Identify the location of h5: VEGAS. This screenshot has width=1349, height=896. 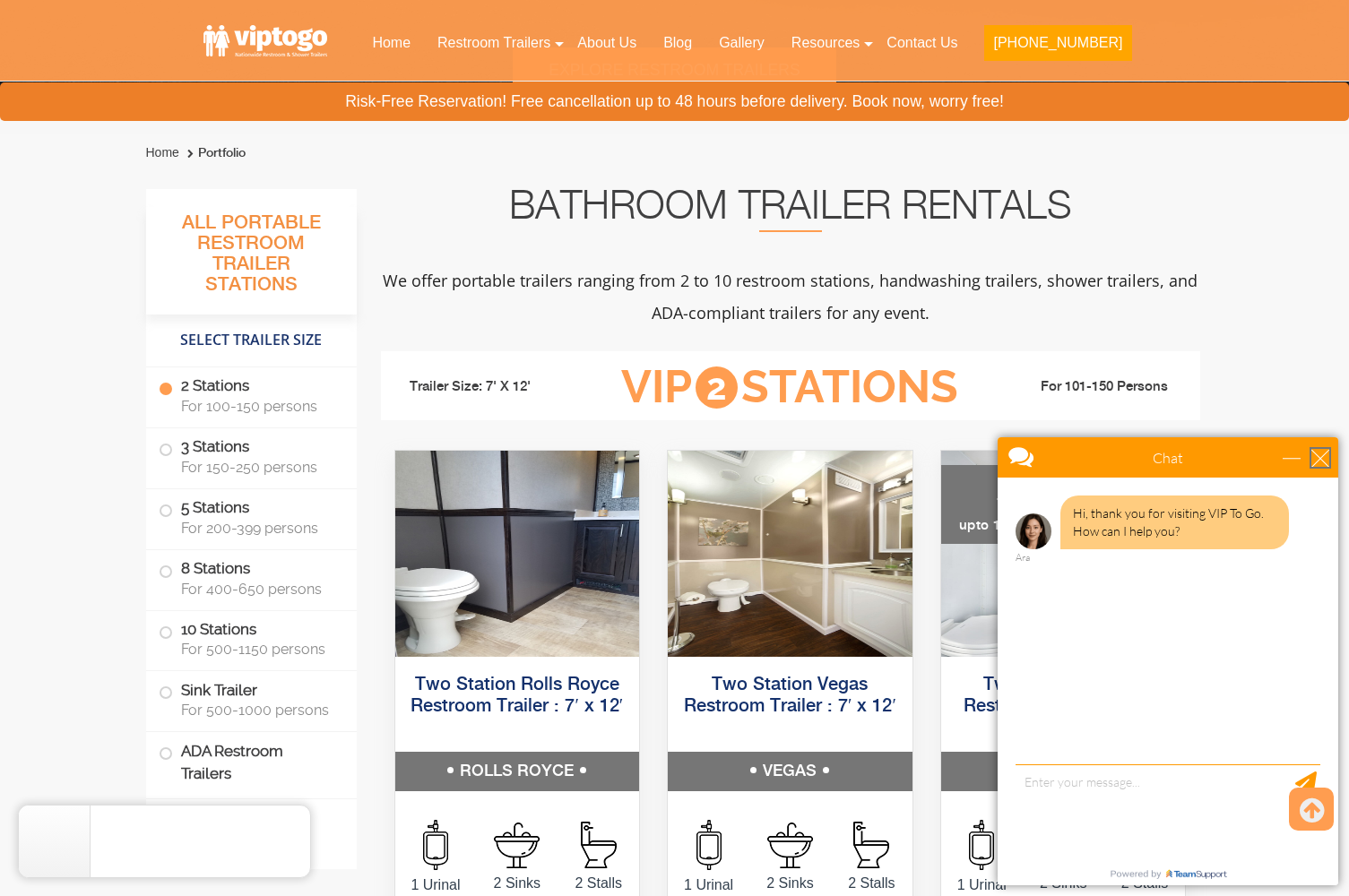
(790, 772).